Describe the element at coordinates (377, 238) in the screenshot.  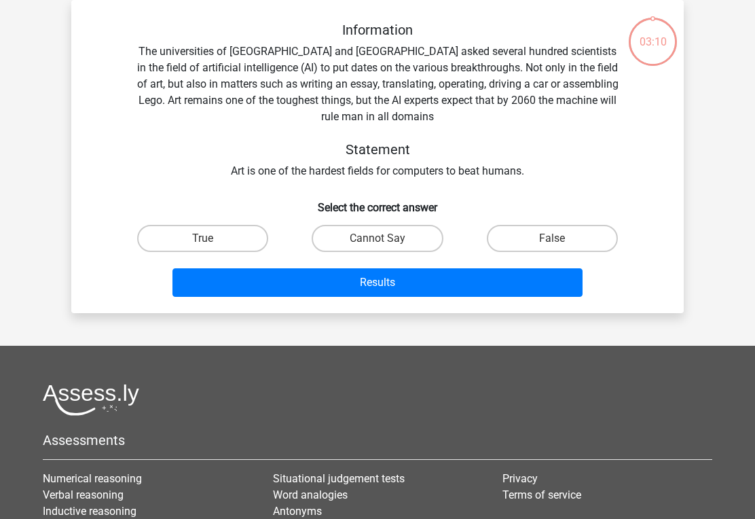
I see `label: Cannot Say` at that location.